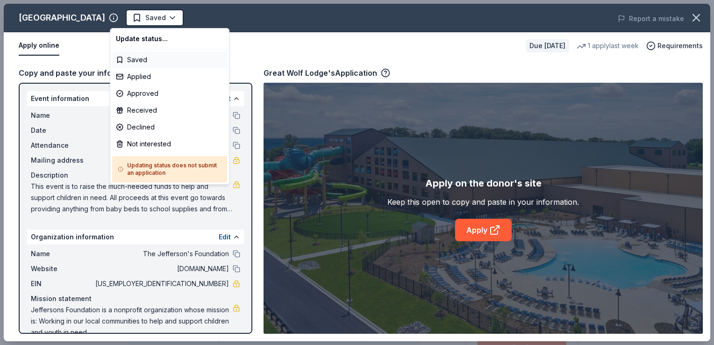 The image size is (714, 345). What do you see at coordinates (170, 127) in the screenshot?
I see `div: Declined` at bounding box center [170, 127].